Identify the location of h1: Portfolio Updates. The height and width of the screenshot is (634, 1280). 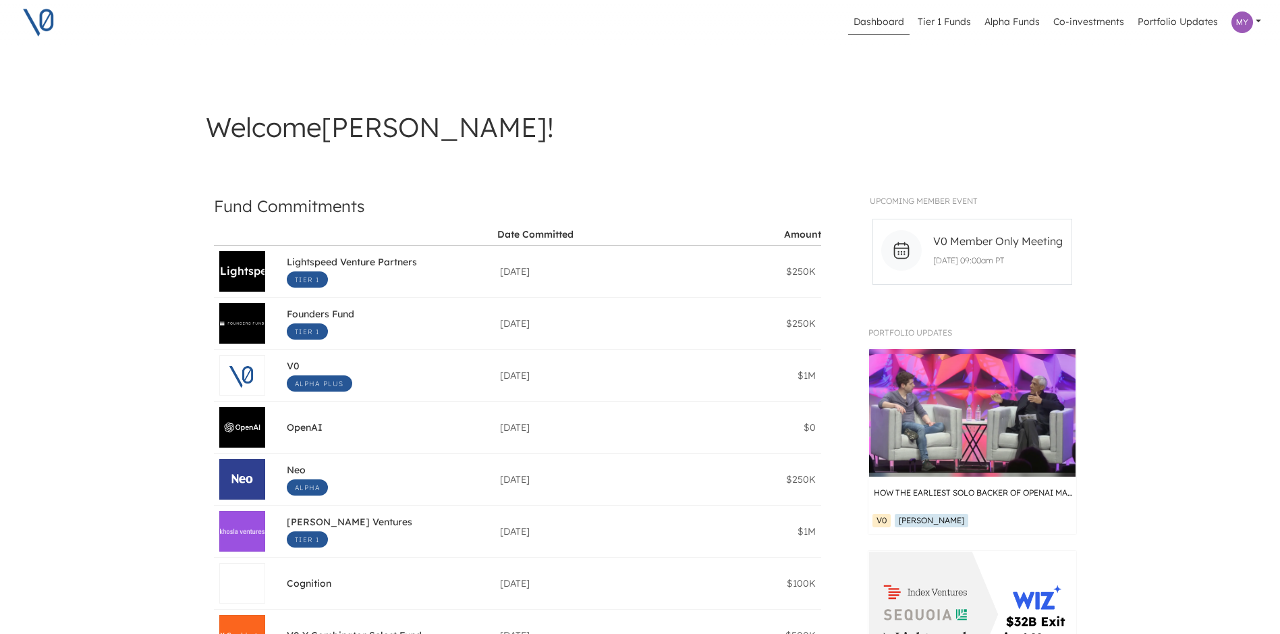
(972, 333).